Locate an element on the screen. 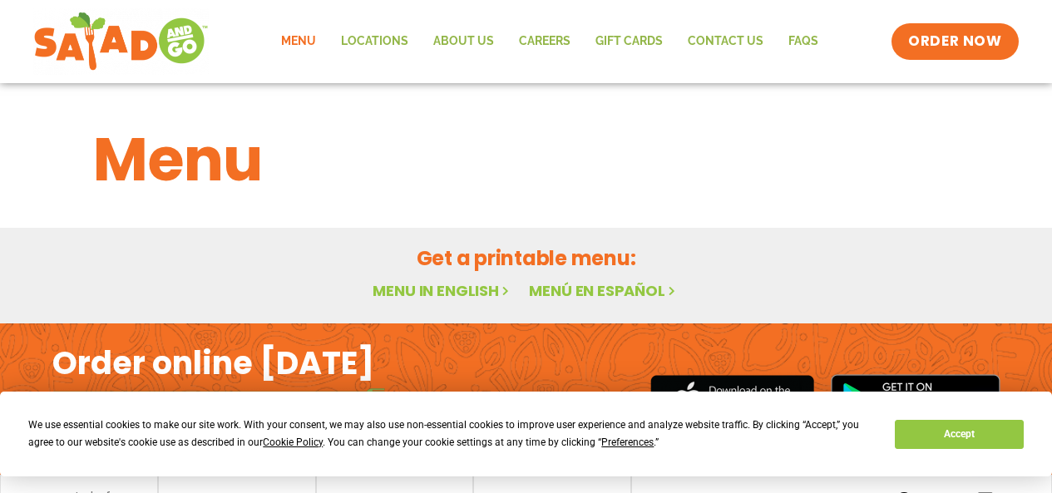 The image size is (1052, 493). img: fork is located at coordinates (219, 393).